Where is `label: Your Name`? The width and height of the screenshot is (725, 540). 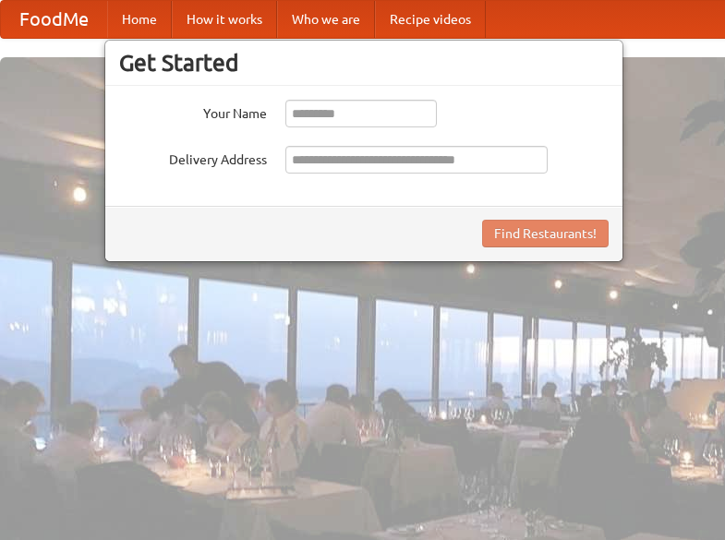 label: Your Name is located at coordinates (193, 111).